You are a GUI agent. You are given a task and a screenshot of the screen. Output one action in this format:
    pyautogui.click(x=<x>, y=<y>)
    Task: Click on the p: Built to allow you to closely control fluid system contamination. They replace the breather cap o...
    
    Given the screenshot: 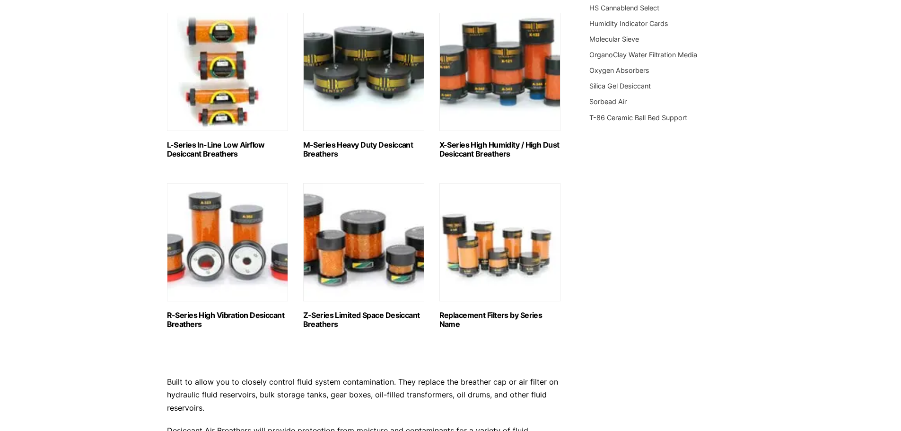 What is the action you would take?
    pyautogui.click(x=364, y=395)
    